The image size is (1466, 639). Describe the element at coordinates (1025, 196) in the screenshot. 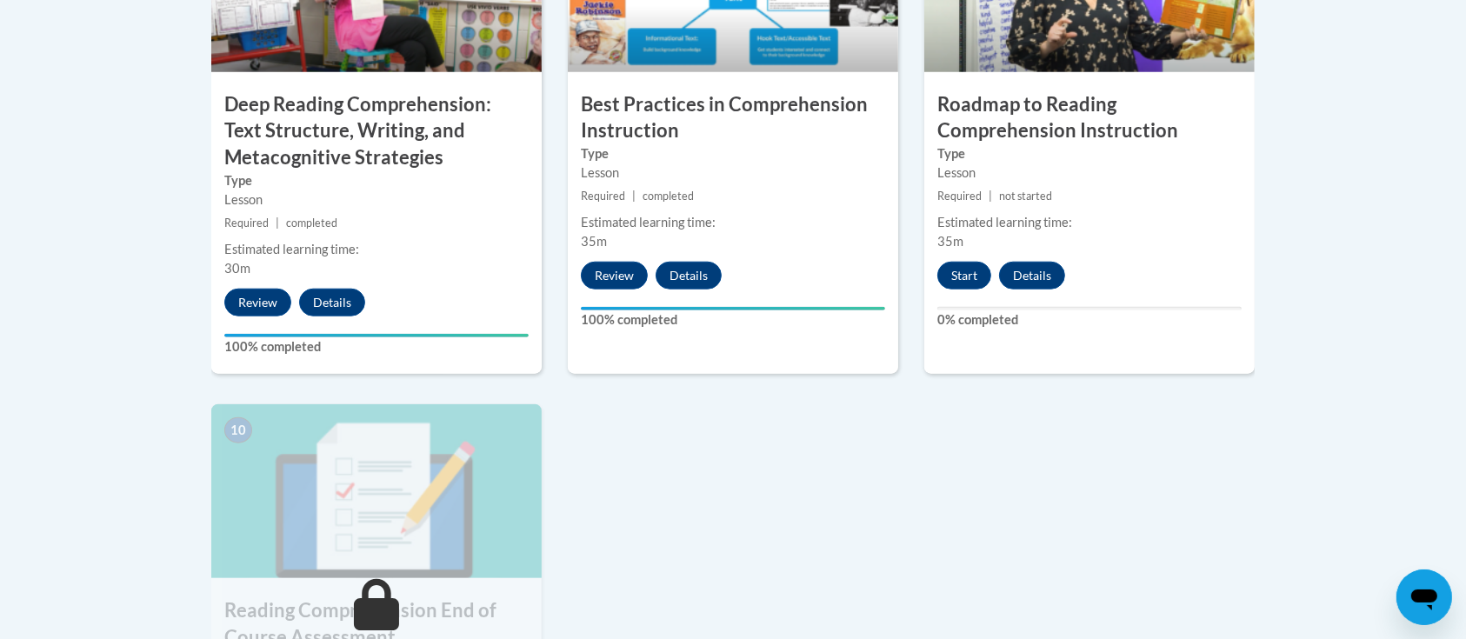

I see `span: not started` at that location.